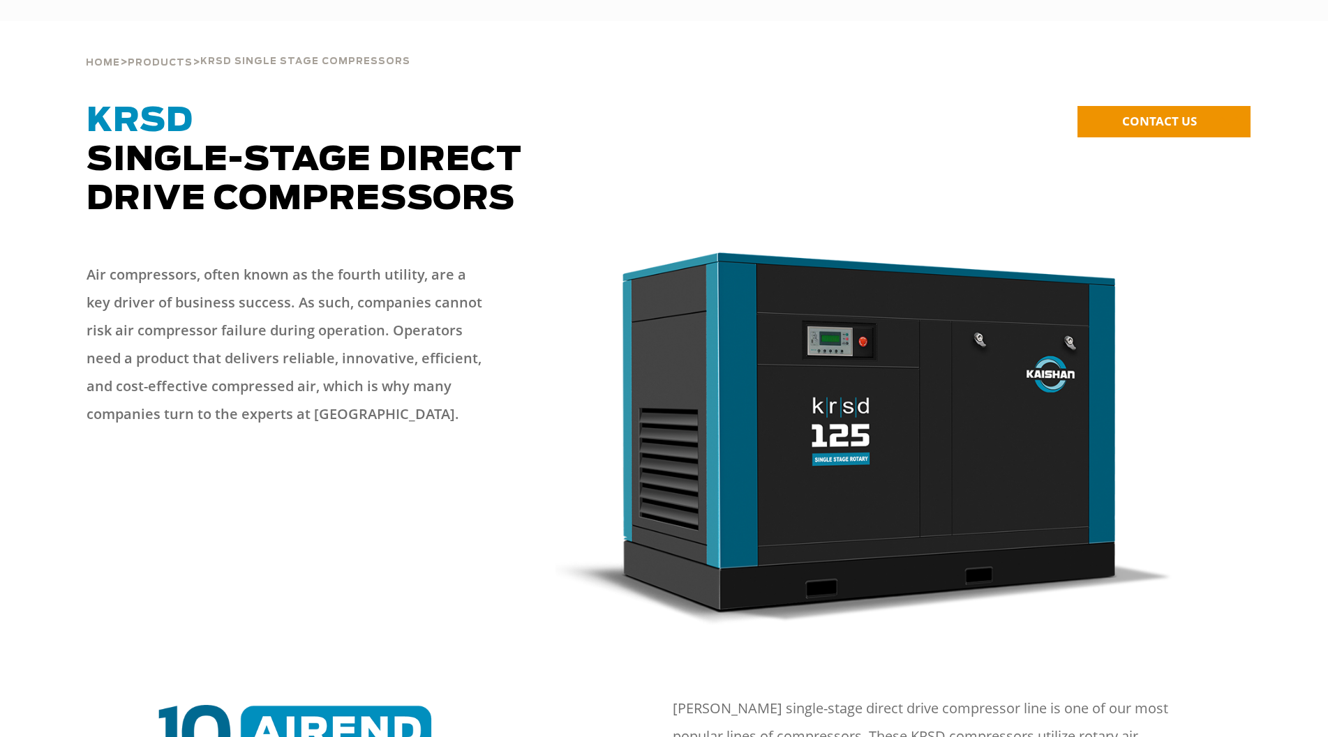 This screenshot has height=737, width=1328. What do you see at coordinates (305, 61) in the screenshot?
I see `span: krsd single stage compressors` at bounding box center [305, 61].